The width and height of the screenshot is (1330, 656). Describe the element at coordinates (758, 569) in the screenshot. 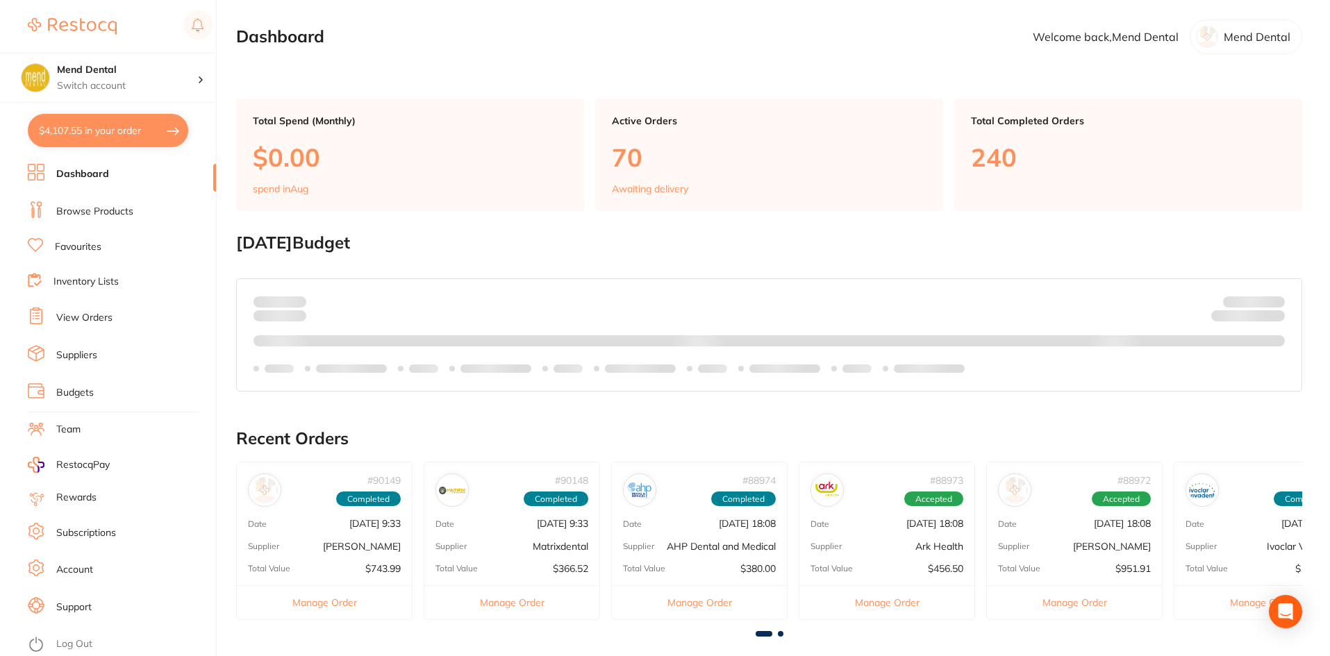

I see `p: $380.00` at that location.